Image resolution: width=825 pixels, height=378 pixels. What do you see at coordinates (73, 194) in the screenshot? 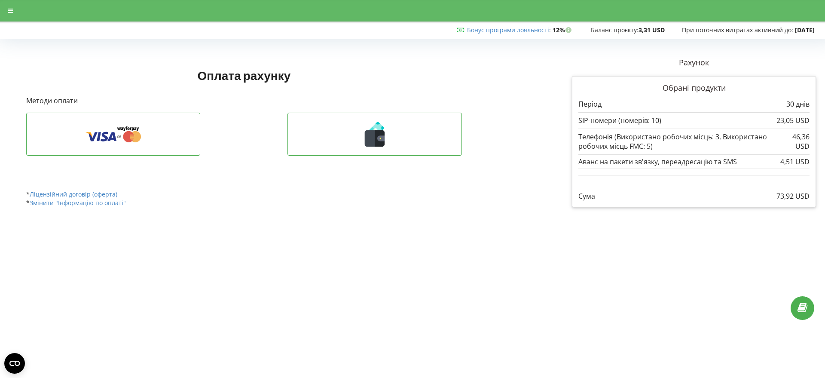
I see `a: Ліцензійний договір (оферта)` at bounding box center [73, 194].